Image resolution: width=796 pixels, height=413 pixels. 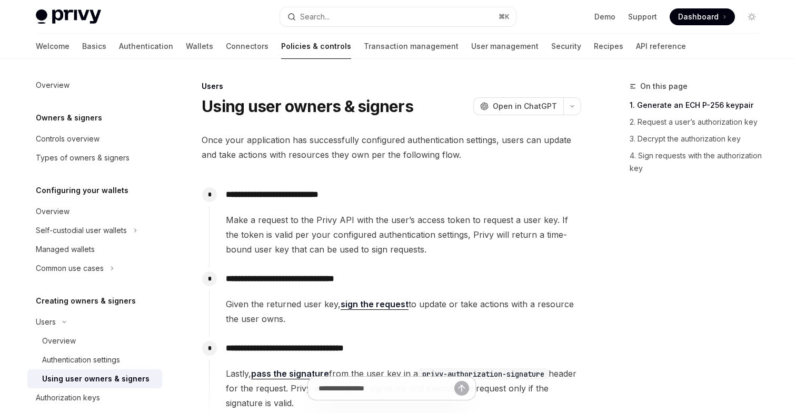 What do you see at coordinates (504, 17) in the screenshot?
I see `span: ⌘ K` at bounding box center [504, 17].